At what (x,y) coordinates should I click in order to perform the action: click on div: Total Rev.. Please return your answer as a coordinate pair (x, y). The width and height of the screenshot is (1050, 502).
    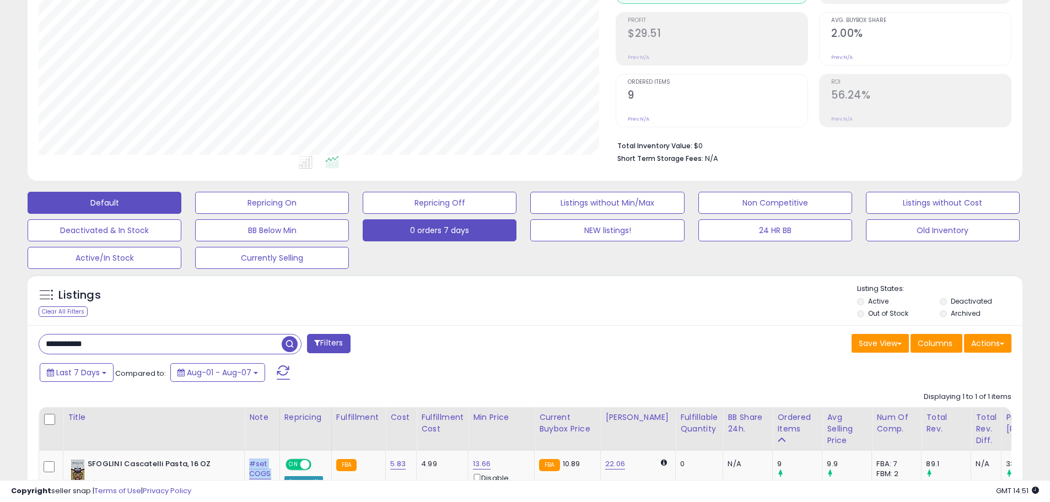
    Looking at the image, I should click on (946, 423).